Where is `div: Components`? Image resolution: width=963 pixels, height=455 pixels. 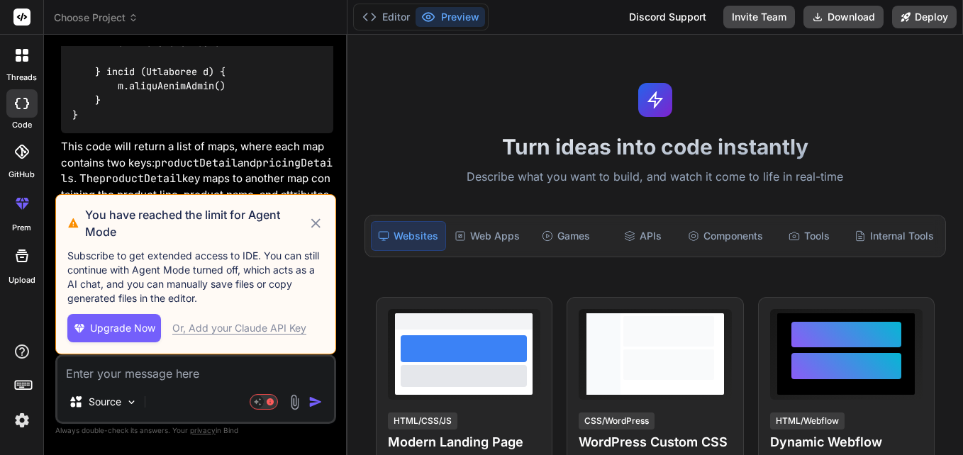
div: Components is located at coordinates (725, 236).